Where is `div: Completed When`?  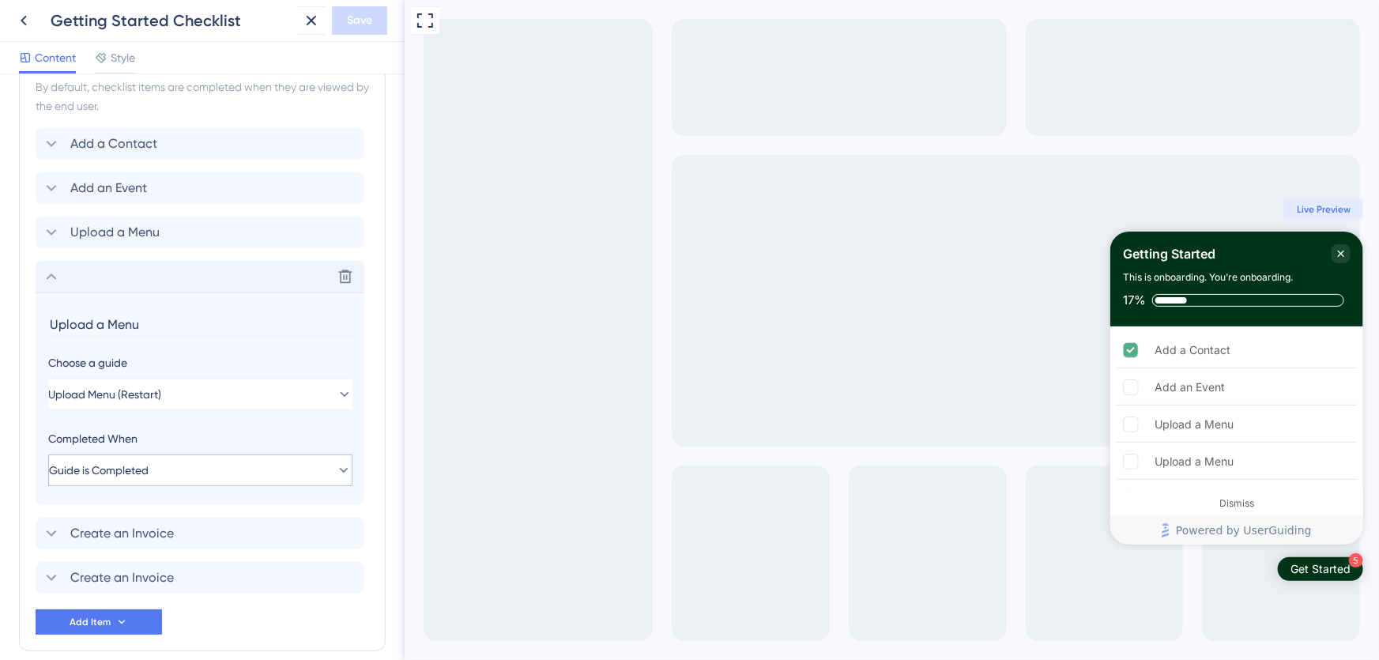
div: Completed When is located at coordinates (200, 439).